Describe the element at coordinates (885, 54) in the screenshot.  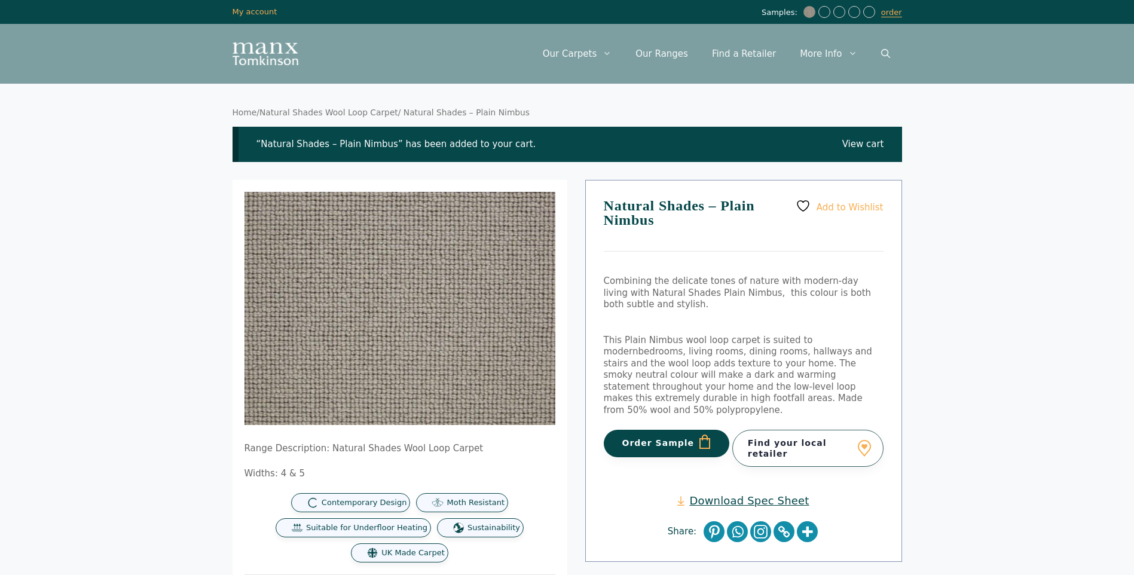
I see `a: Open Search Bar` at that location.